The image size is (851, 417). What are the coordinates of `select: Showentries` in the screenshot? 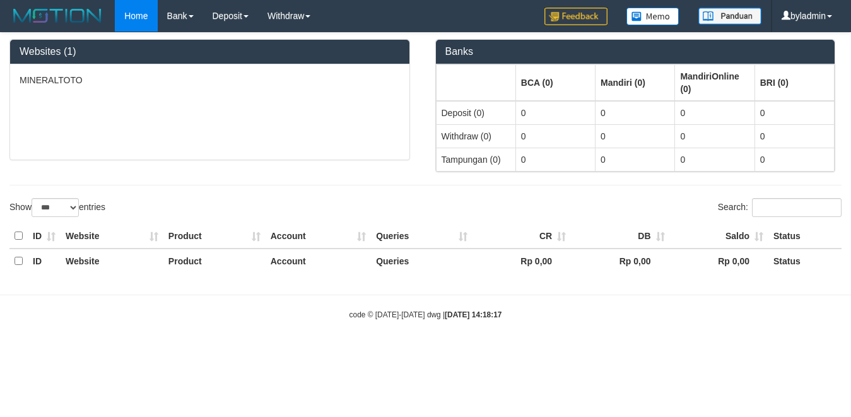 It's located at (55, 208).